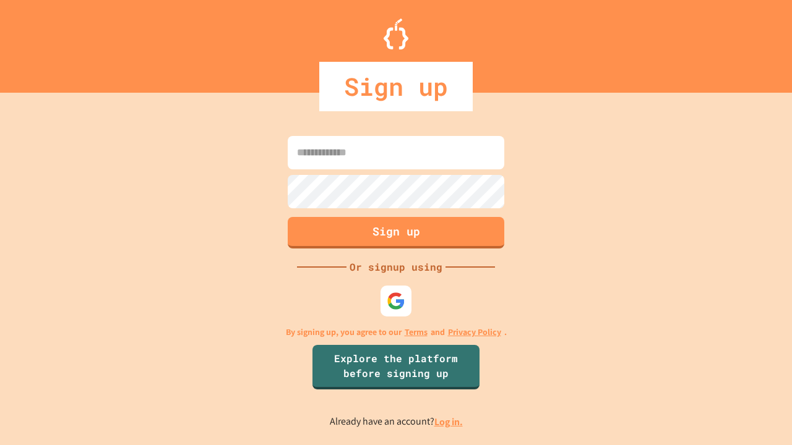 Image resolution: width=792 pixels, height=445 pixels. I want to click on p: By signing up, you agree to our and ., so click(396, 332).